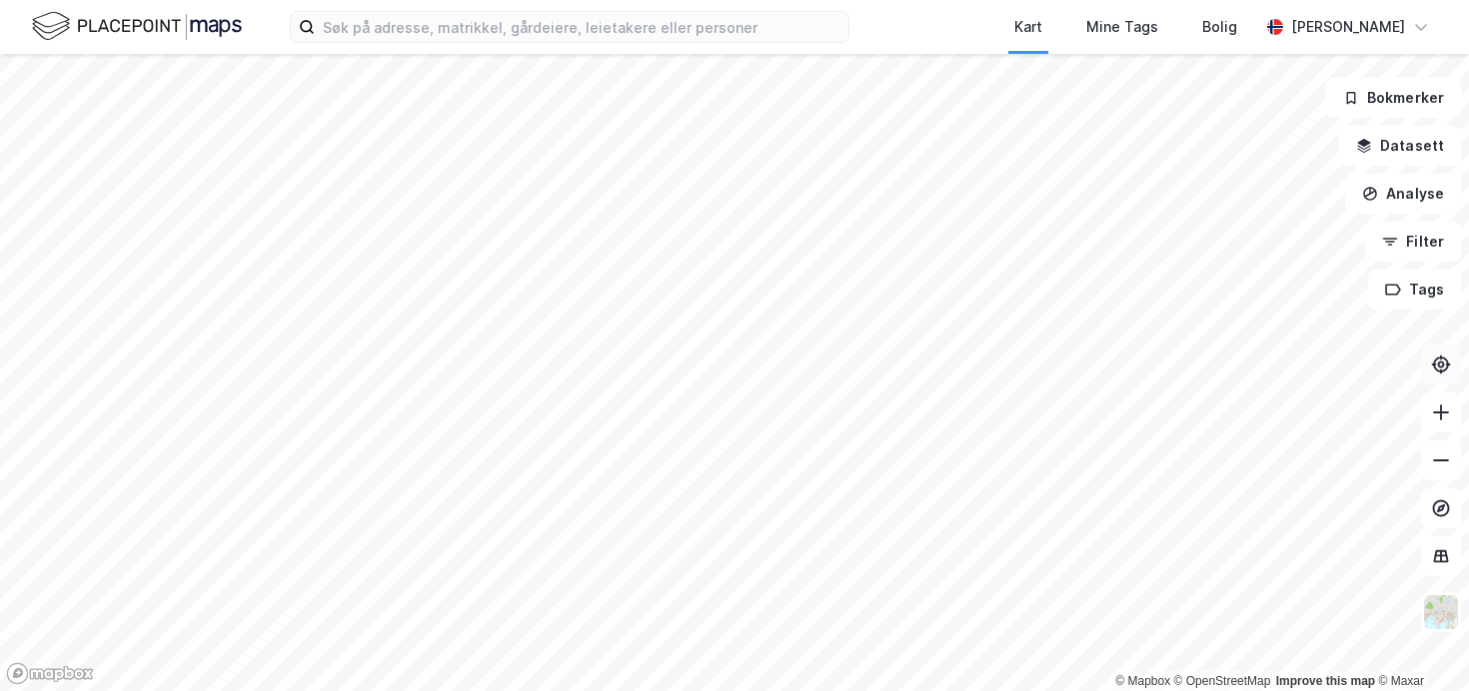 The image size is (1469, 691). Describe the element at coordinates (1441, 612) in the screenshot. I see `img: Z` at that location.